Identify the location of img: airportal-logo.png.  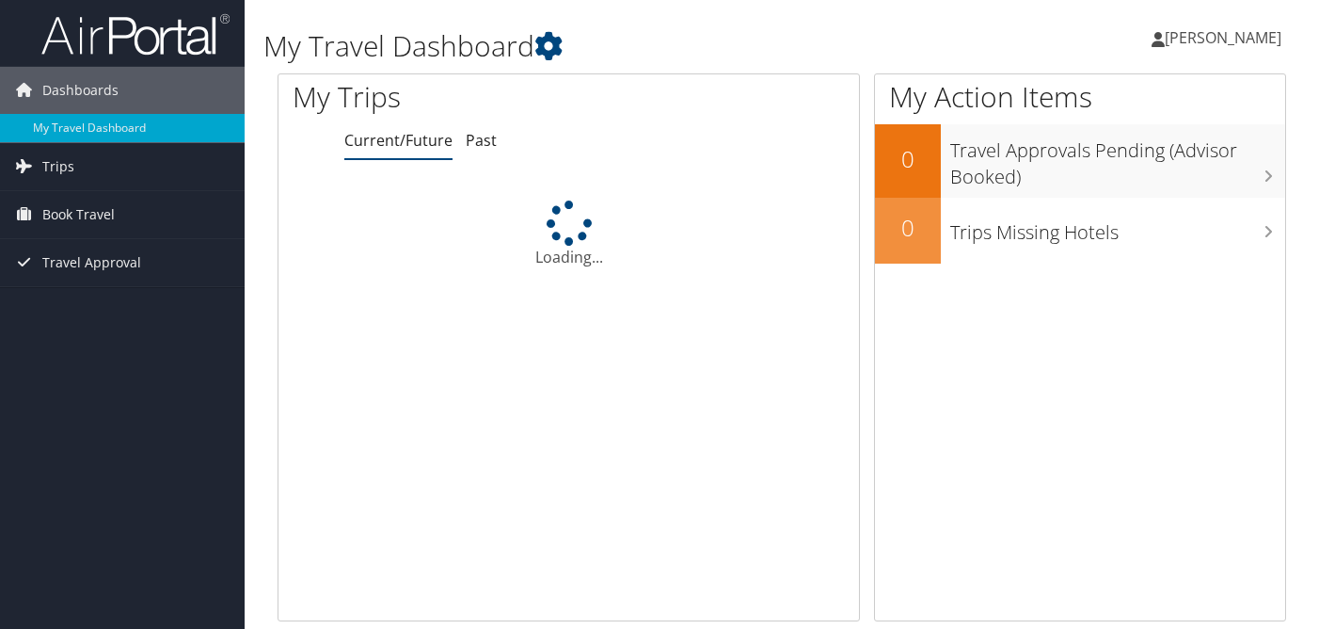
(135, 34).